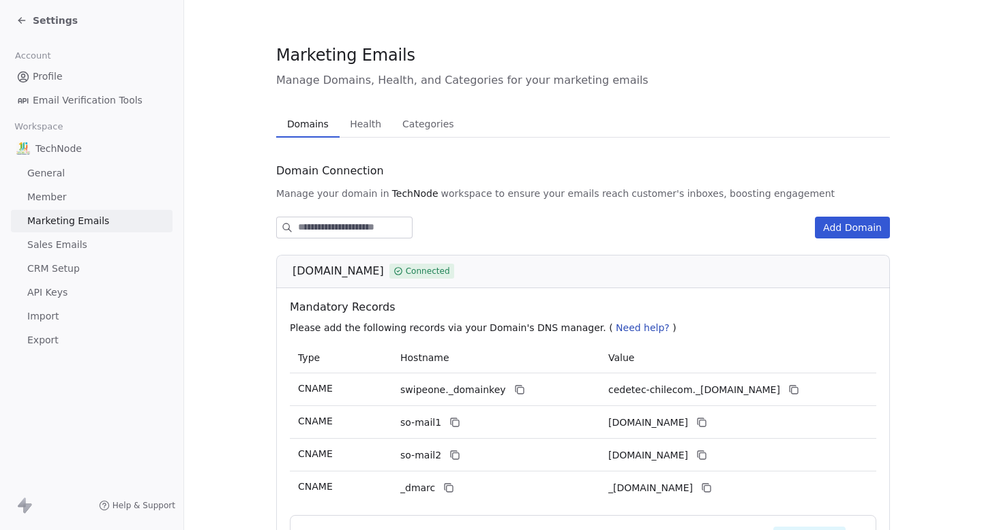 The image size is (982, 530). Describe the element at coordinates (43, 316) in the screenshot. I see `span: Import` at that location.